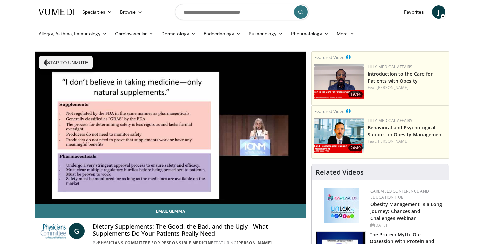 This screenshot has width=484, height=244. I want to click on a: Email Gemma, so click(170, 211).